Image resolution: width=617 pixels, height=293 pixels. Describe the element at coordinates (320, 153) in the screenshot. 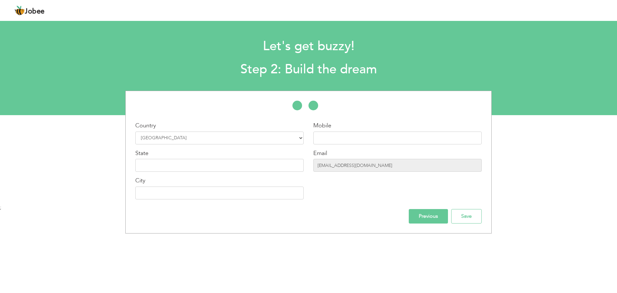

I see `label: Email` at that location.